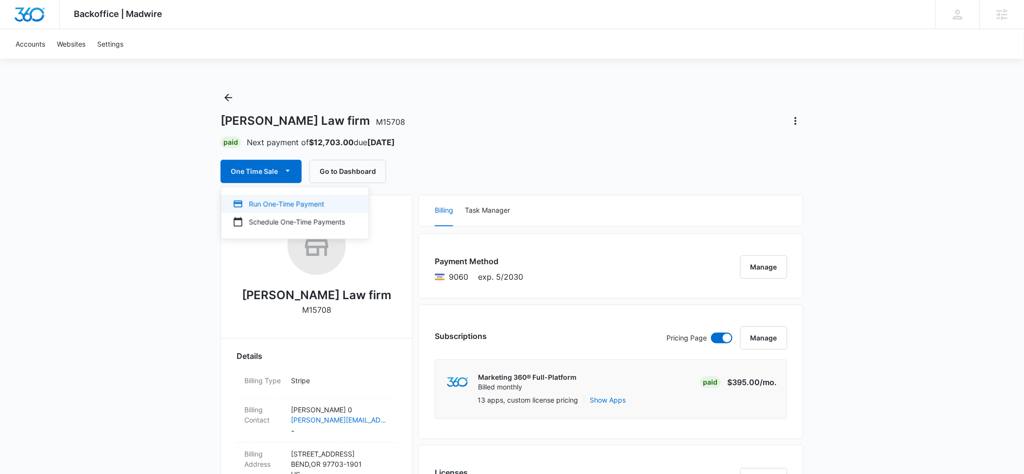 The width and height of the screenshot is (1024, 474). I want to click on dt: Billing Type, so click(264, 380).